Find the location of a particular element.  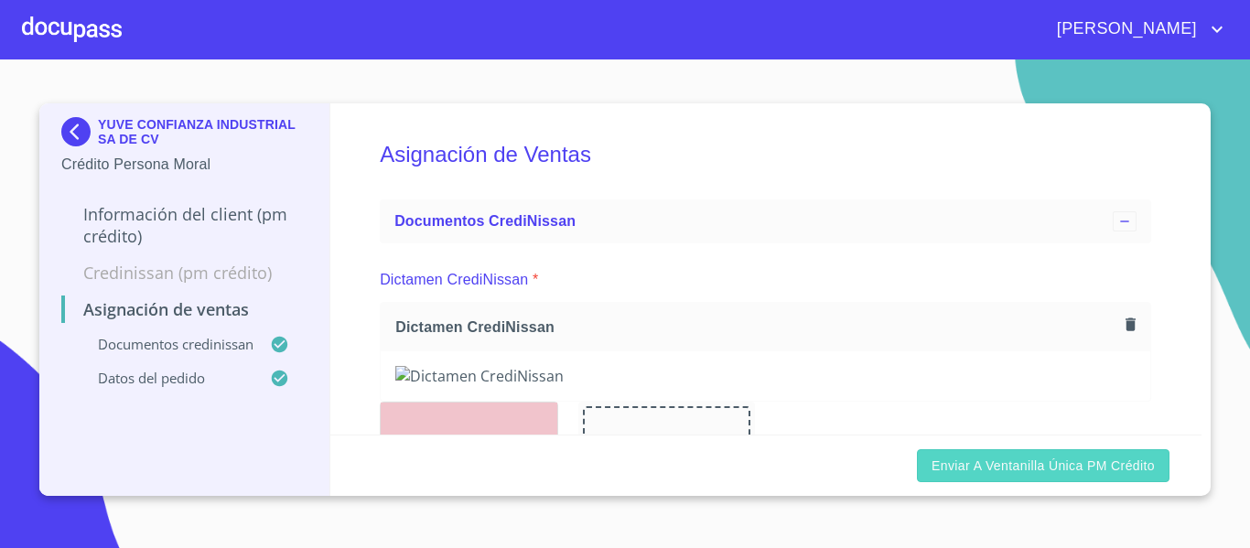

img: Docupass spot blue is located at coordinates (80, 132).